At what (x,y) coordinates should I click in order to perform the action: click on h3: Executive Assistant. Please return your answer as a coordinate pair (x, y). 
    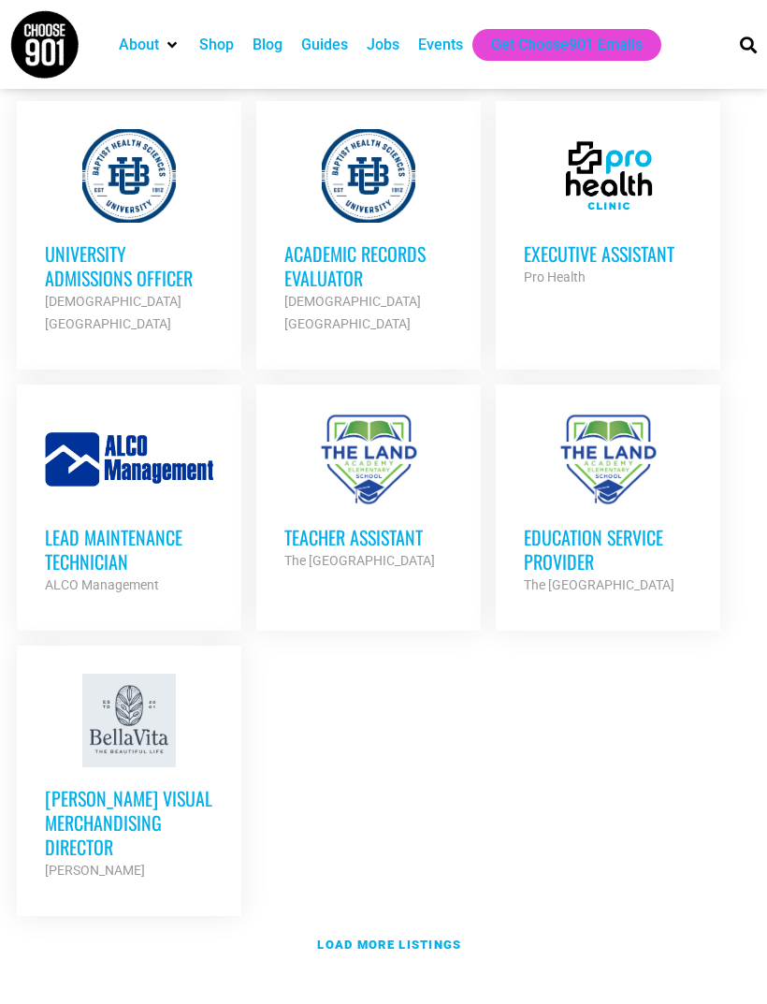
    Looking at the image, I should click on (608, 254).